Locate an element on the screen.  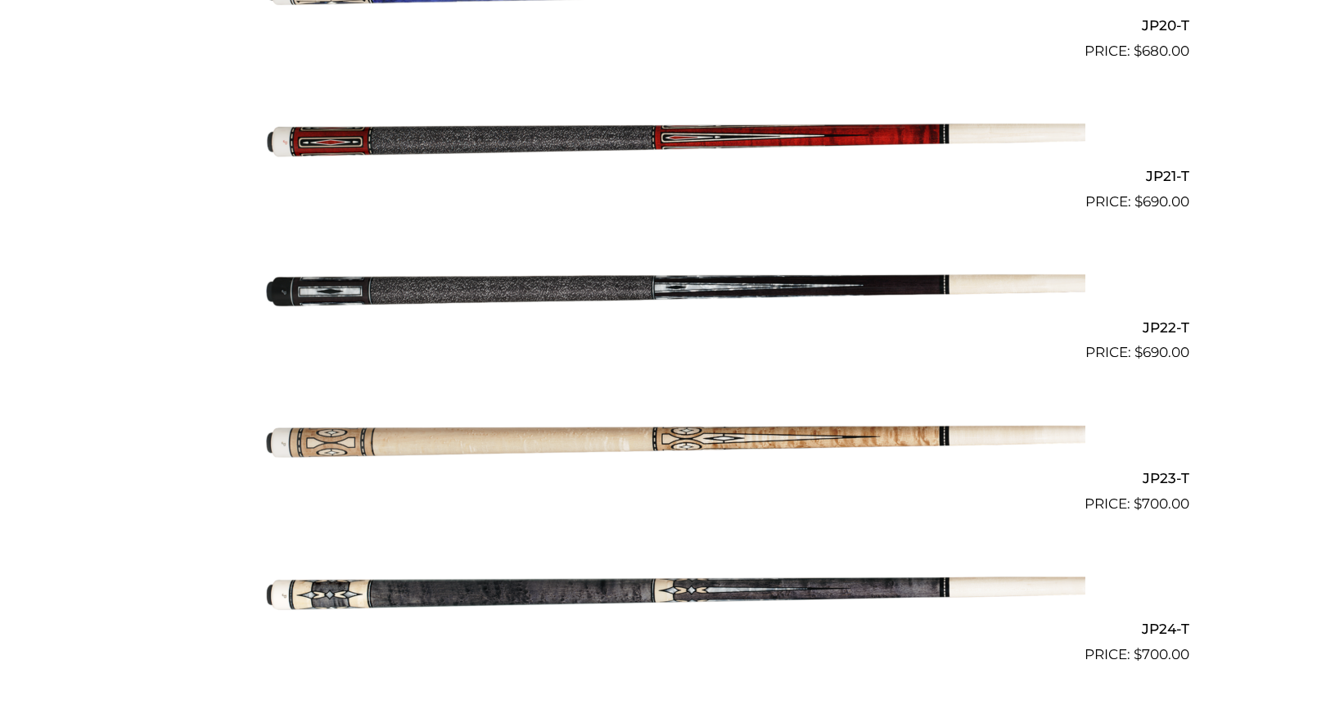
a: JP23-T $700.00 is located at coordinates (672, 442).